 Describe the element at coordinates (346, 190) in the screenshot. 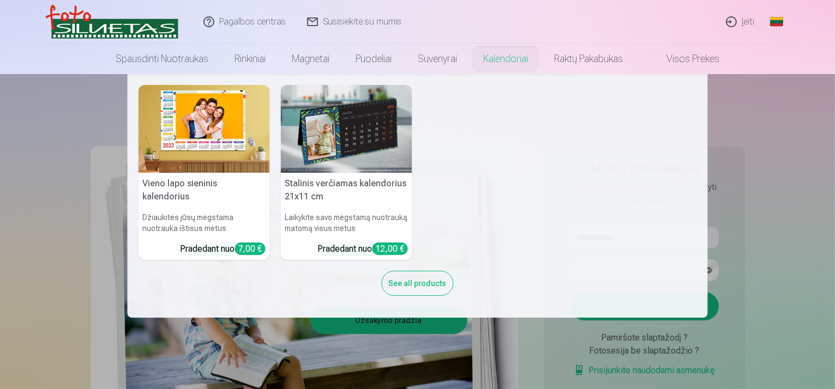

I see `h5: Stalinis verčiamas kalendorius 21x11 cm` at that location.